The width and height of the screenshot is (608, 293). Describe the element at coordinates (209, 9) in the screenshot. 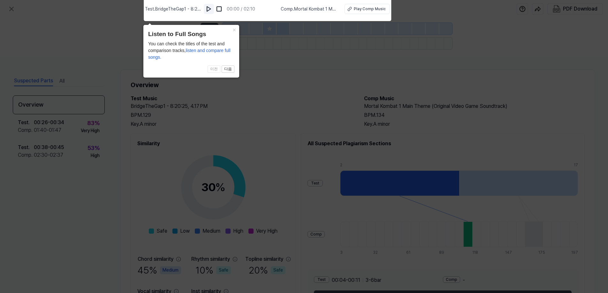

I see `img: play` at that location.